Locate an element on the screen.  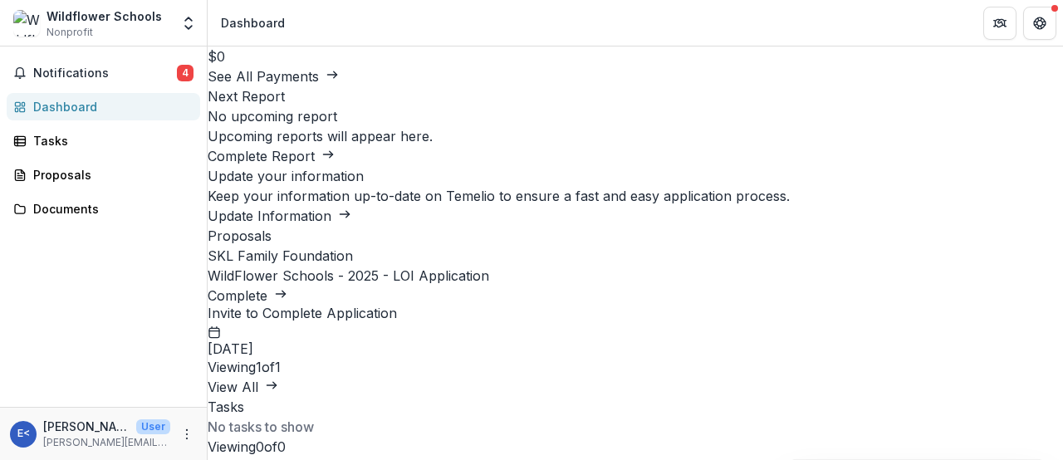
a: Update Information is located at coordinates (279, 216).